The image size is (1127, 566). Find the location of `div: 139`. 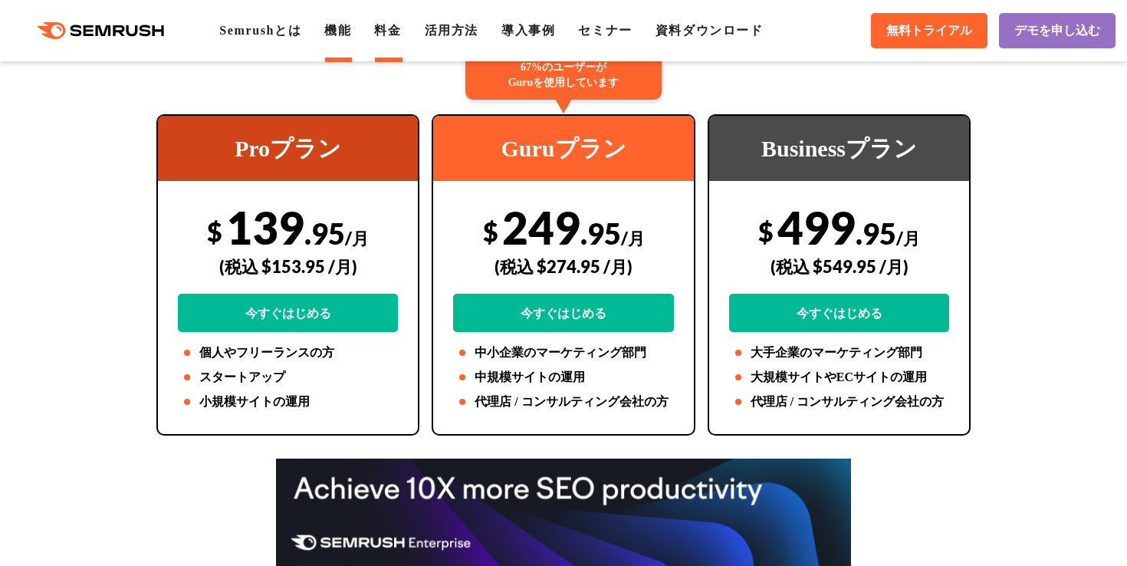

div: 139 is located at coordinates (288, 266).